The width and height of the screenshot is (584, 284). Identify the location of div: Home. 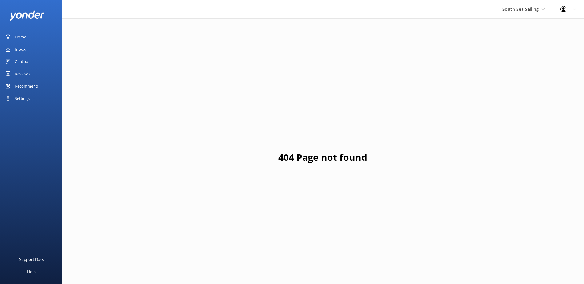
(20, 37).